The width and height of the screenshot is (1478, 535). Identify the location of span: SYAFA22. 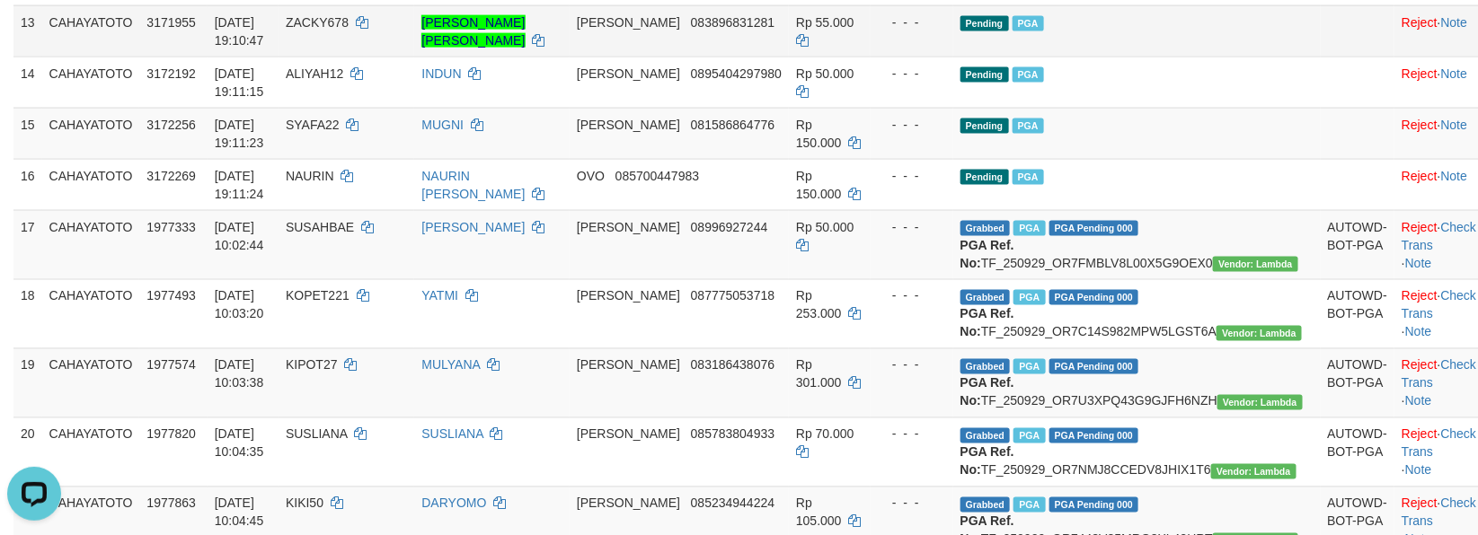
(313, 125).